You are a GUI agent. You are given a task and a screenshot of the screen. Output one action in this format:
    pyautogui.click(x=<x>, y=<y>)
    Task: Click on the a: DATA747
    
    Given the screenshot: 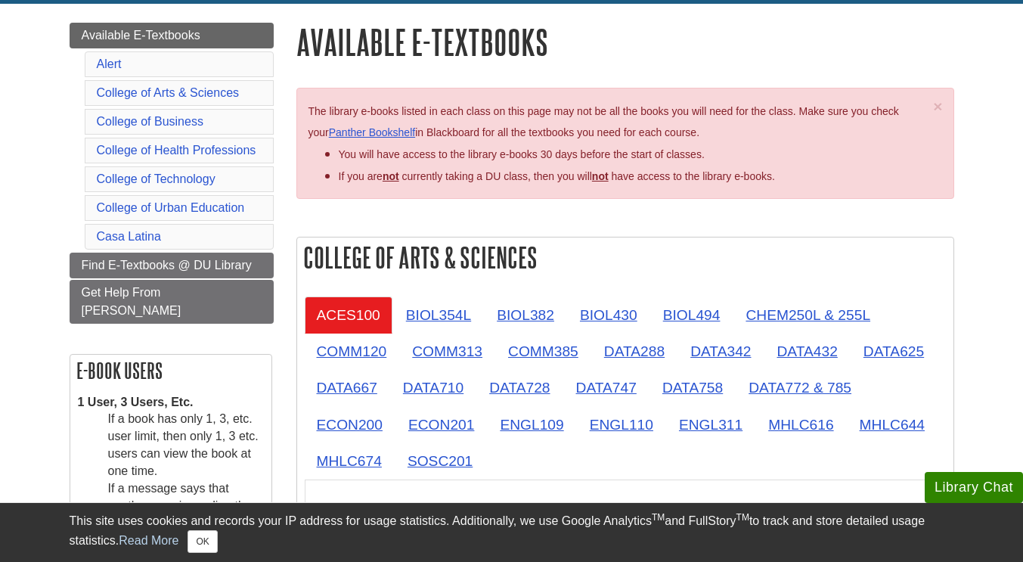 What is the action you would take?
    pyautogui.click(x=606, y=387)
    